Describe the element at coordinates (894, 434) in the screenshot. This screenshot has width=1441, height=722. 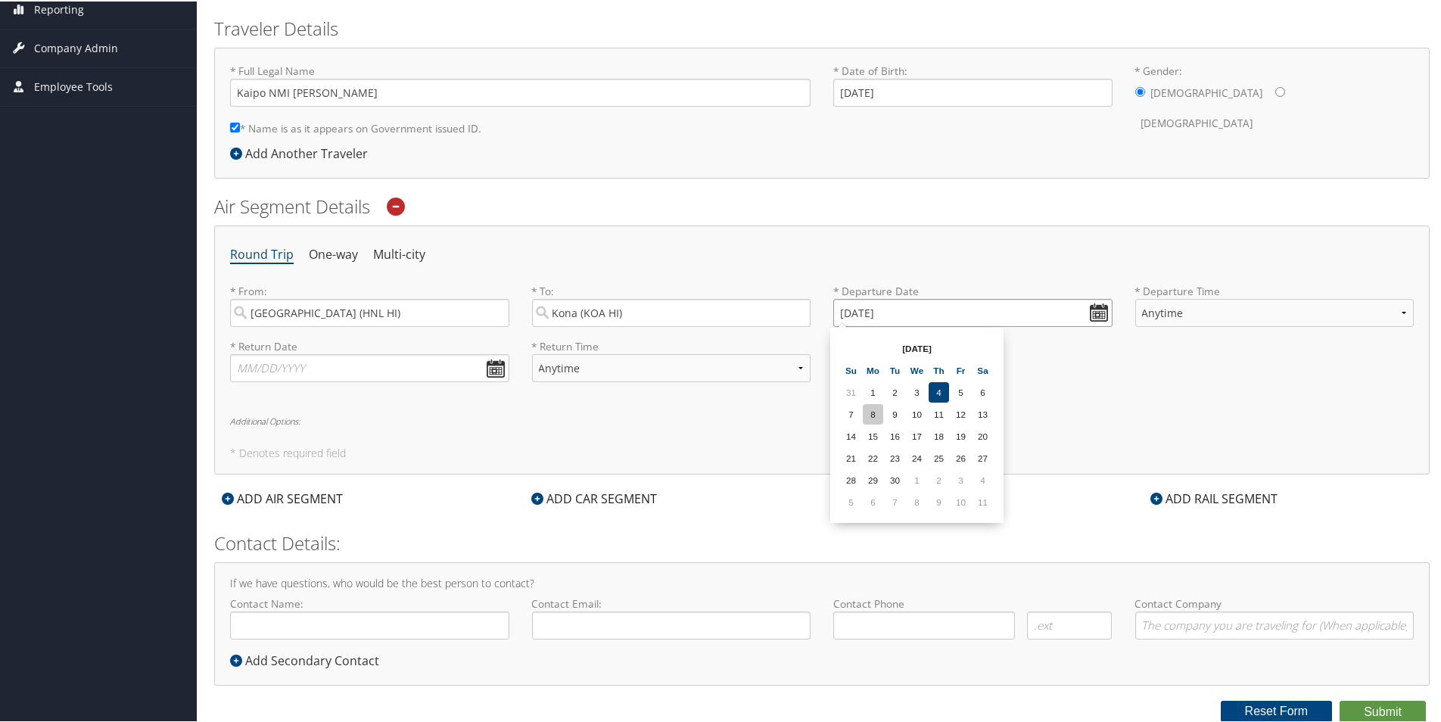
I see `td: 16` at that location.